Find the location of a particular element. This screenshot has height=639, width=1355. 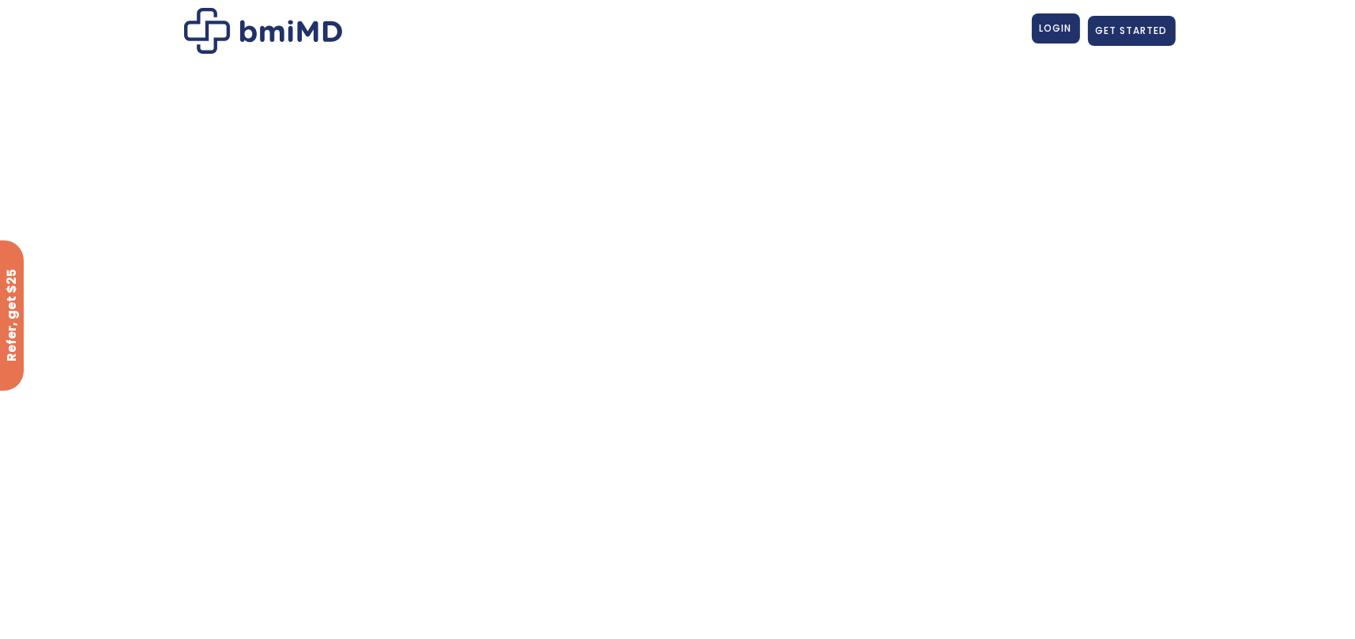

div: Patient Messaging Portal is located at coordinates (263, 31).